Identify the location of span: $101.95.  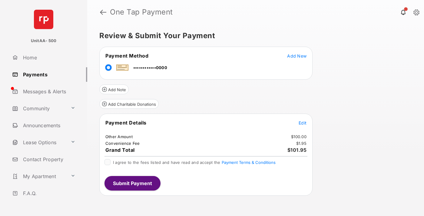
(297, 150).